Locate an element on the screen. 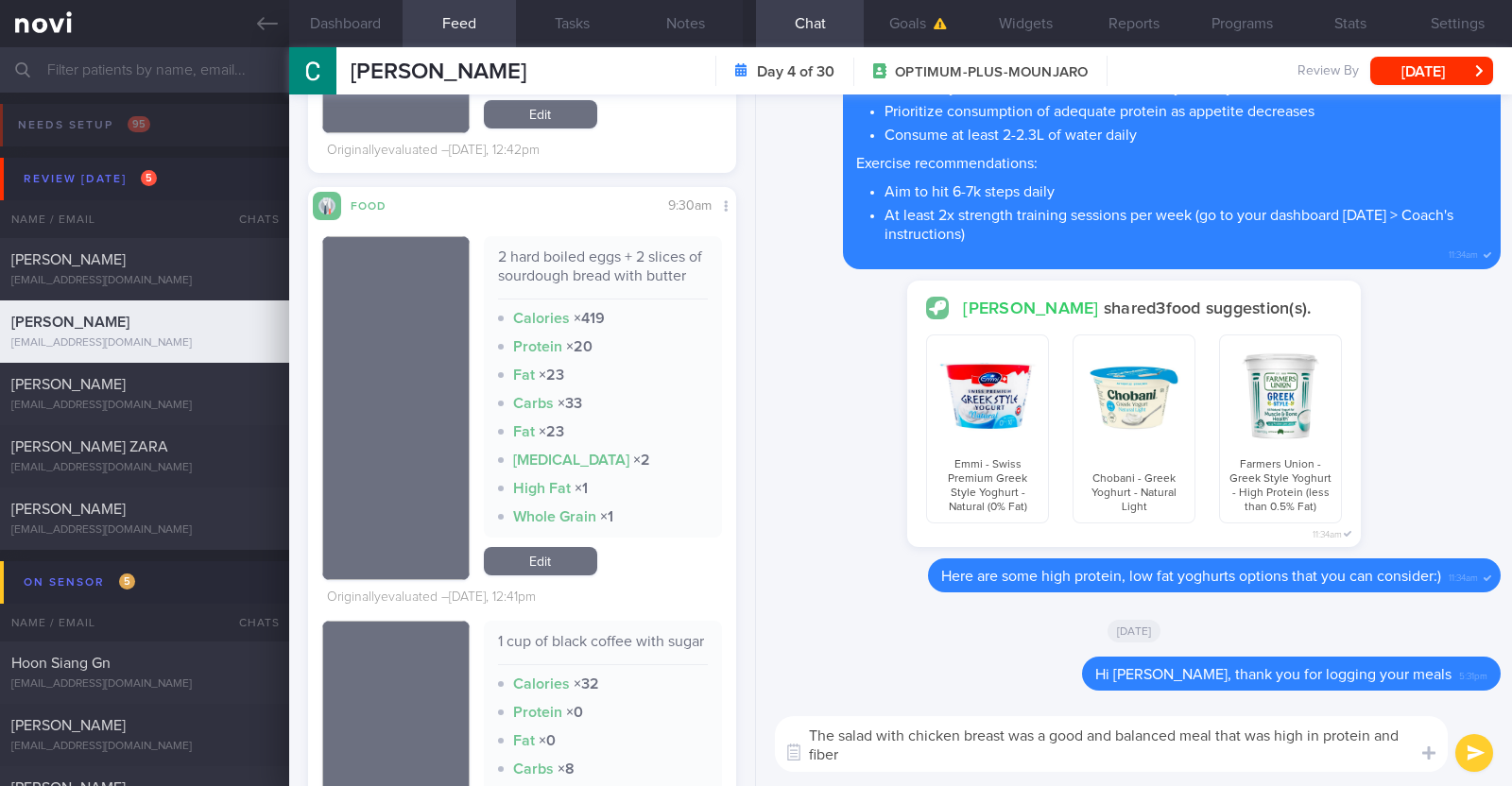 This screenshot has height=786, width=1512. strong: Day 4 of 30 is located at coordinates (795, 72).